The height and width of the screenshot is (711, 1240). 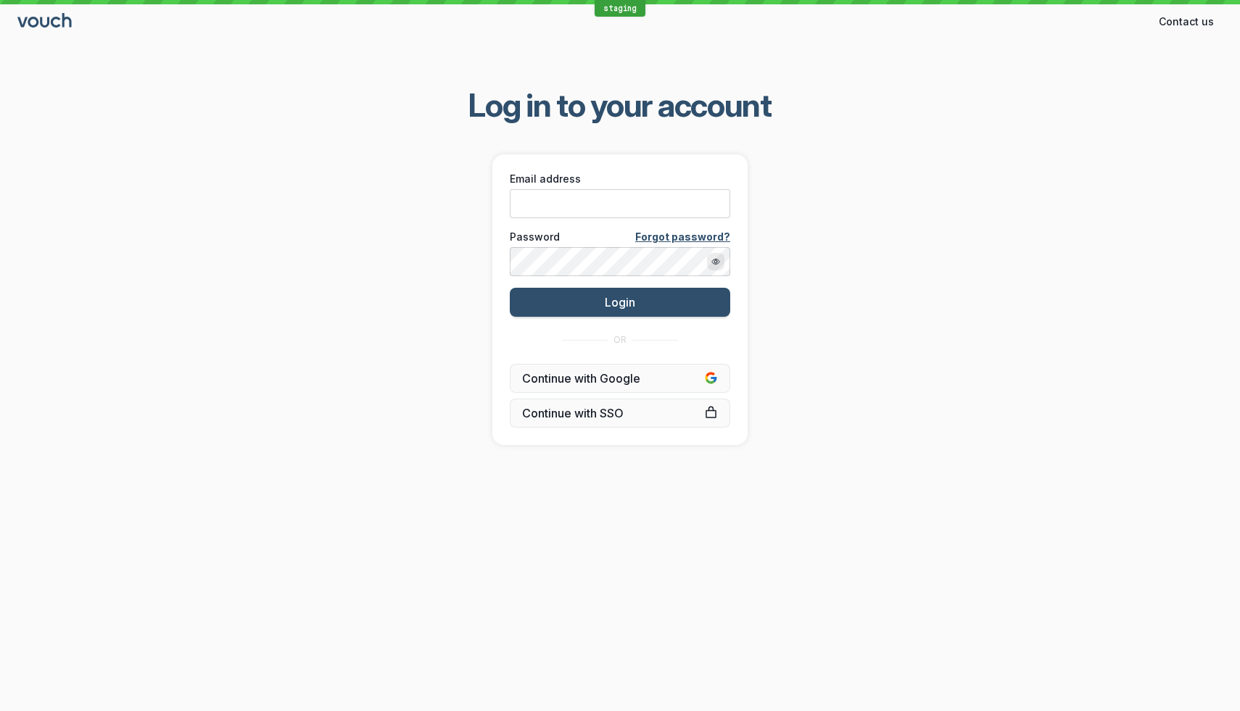 I want to click on button: Contact us, so click(x=1186, y=22).